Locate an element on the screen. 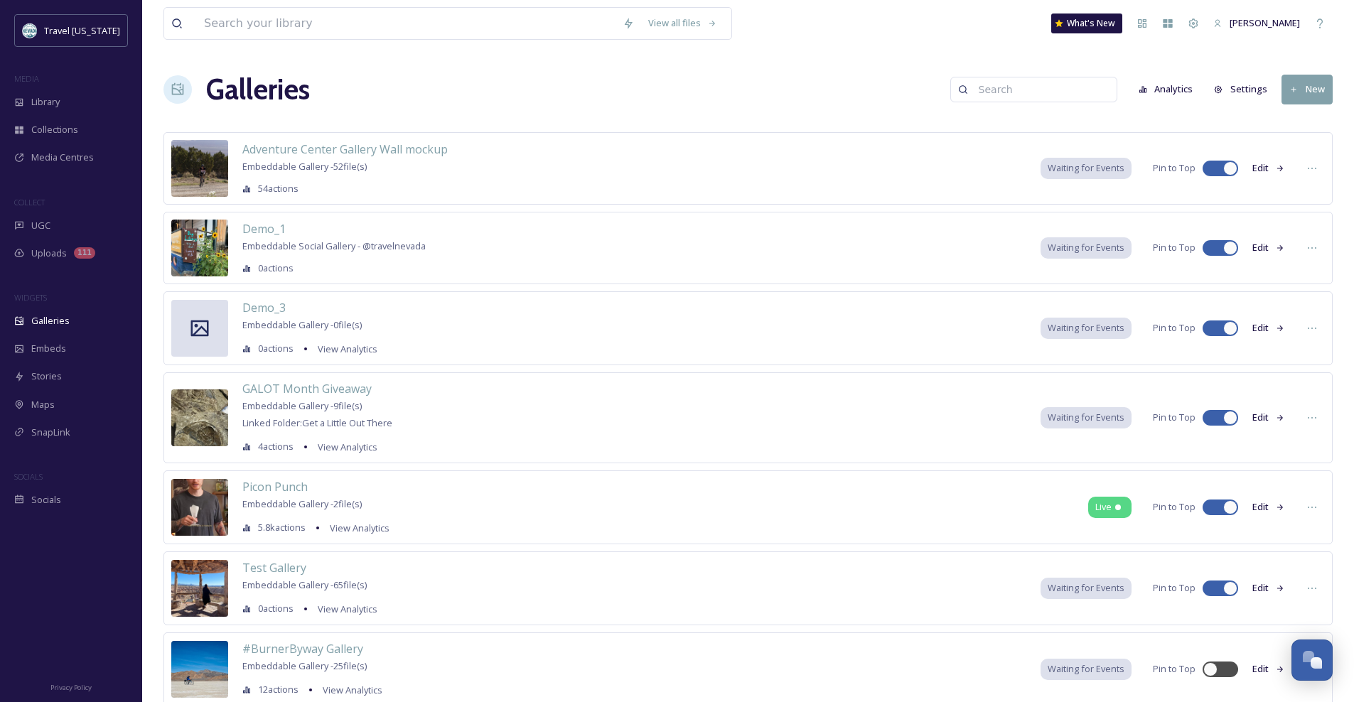  span: 12 actions is located at coordinates (278, 690).